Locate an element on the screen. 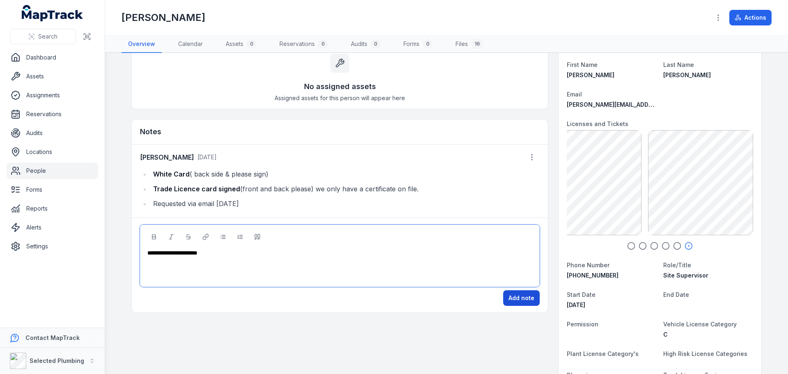 The height and width of the screenshot is (374, 788). strong: Trade Licence card signed is located at coordinates (197, 189).